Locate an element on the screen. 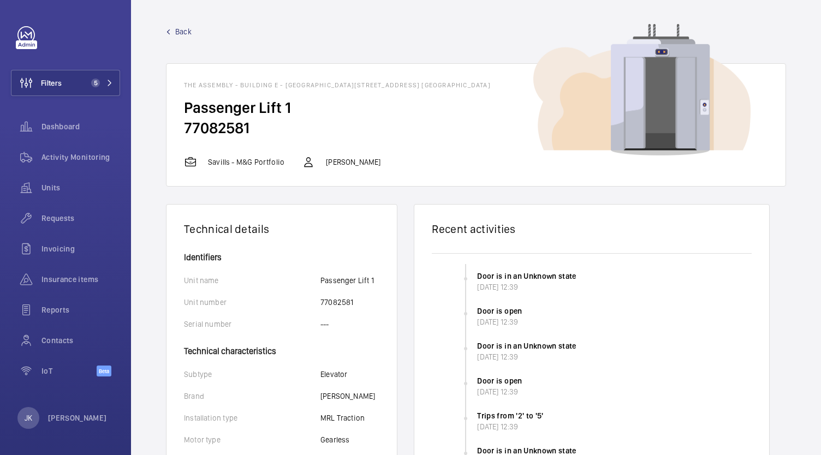 This screenshot has height=455, width=821. p: Brand is located at coordinates (252, 396).